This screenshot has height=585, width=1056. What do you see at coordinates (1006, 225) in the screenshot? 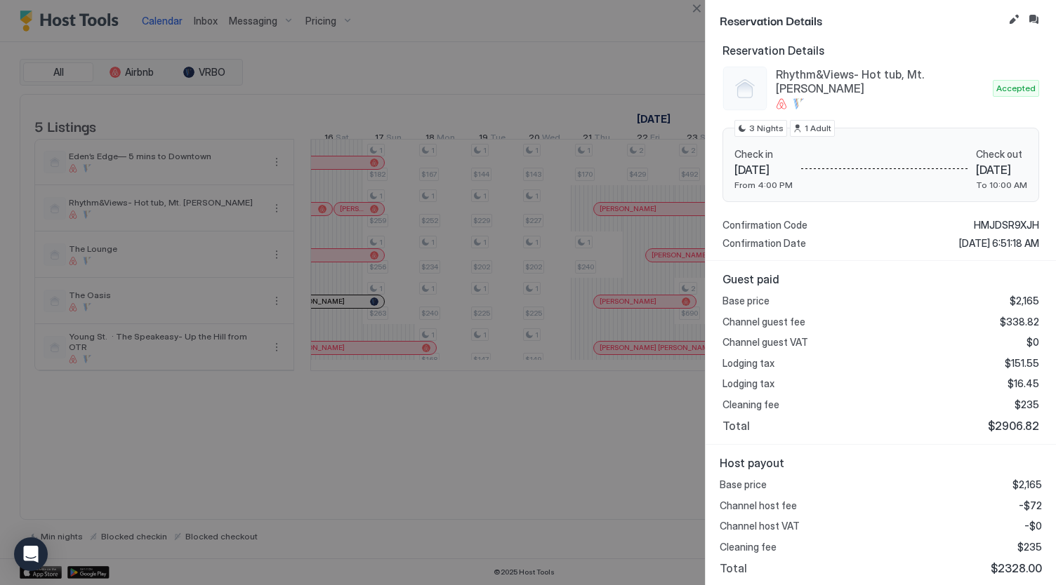
I see `span: HMJDSR9XJH` at bounding box center [1006, 225].